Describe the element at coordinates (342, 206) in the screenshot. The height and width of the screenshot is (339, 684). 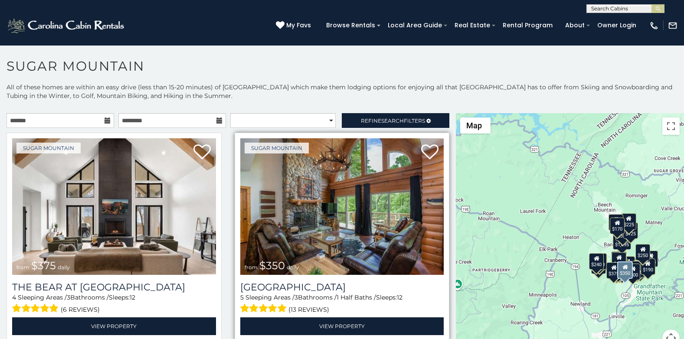
I see `a: Grouse Moor Lodge from $350 daily` at that location.